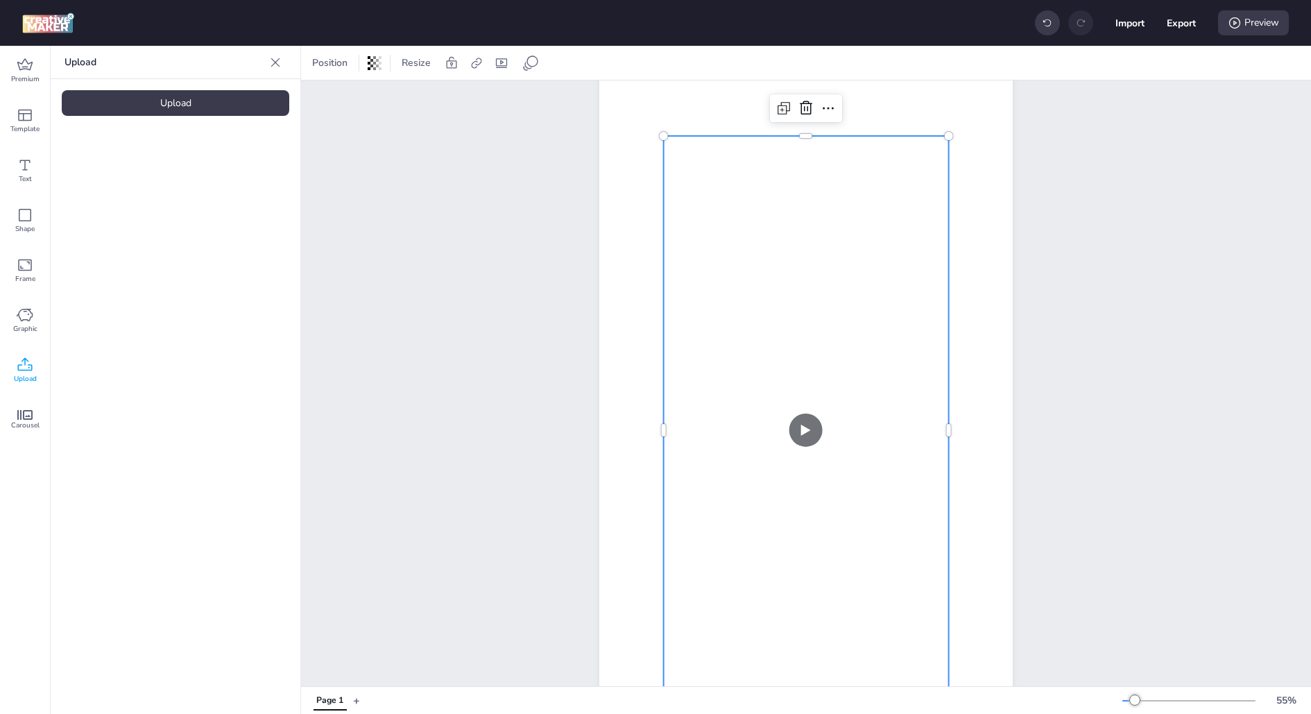 The image size is (1311, 714). What do you see at coordinates (1182, 23) in the screenshot?
I see `button: Export` at bounding box center [1182, 23].